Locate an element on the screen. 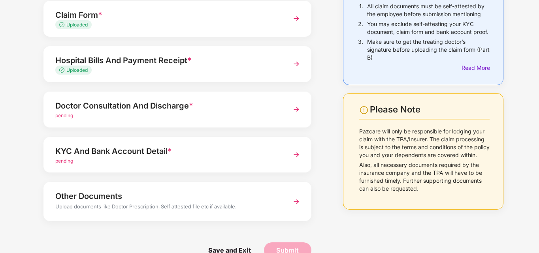  div: Read More is located at coordinates (475, 68).